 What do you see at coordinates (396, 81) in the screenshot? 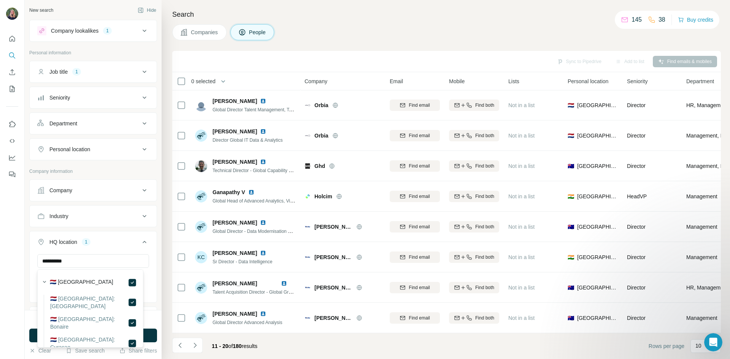
I see `span: Email` at bounding box center [396, 81].